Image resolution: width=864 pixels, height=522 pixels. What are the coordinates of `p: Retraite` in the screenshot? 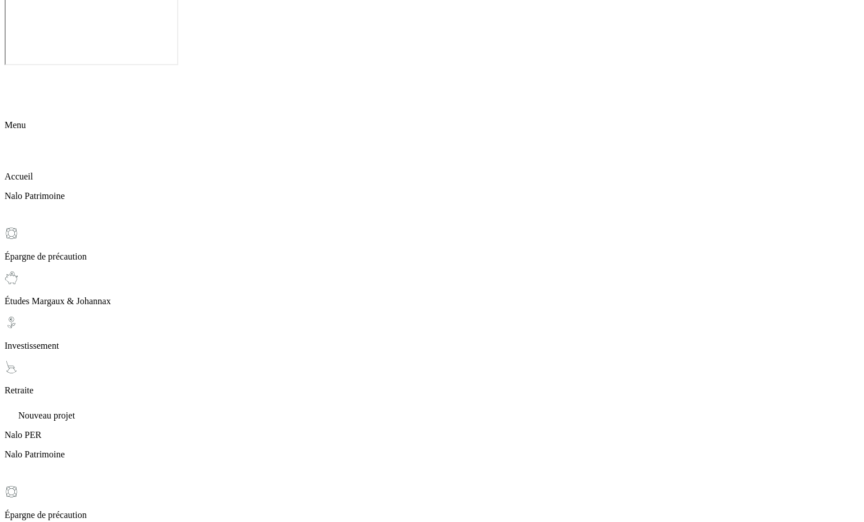 It's located at (432, 390).